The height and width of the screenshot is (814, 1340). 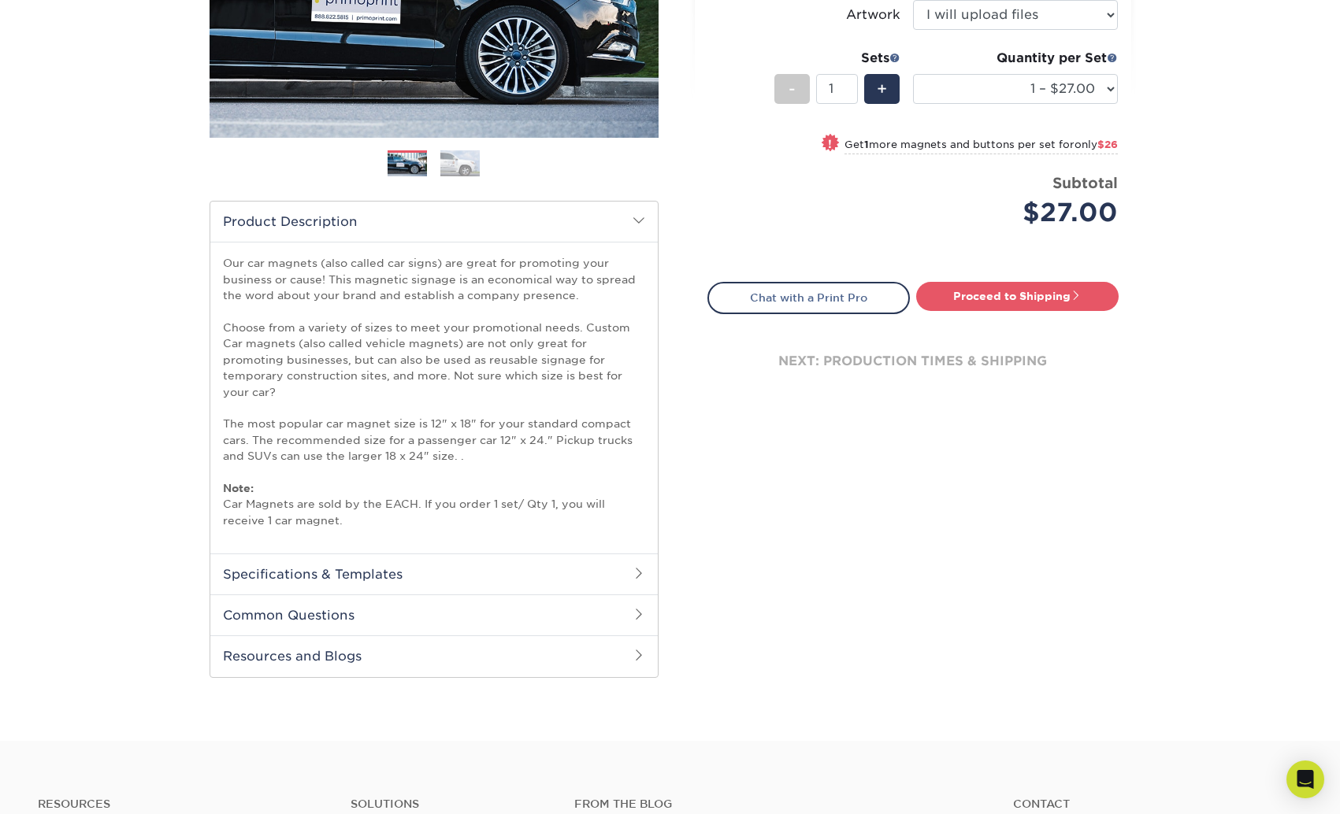 I want to click on span: $26, so click(x=1107, y=144).